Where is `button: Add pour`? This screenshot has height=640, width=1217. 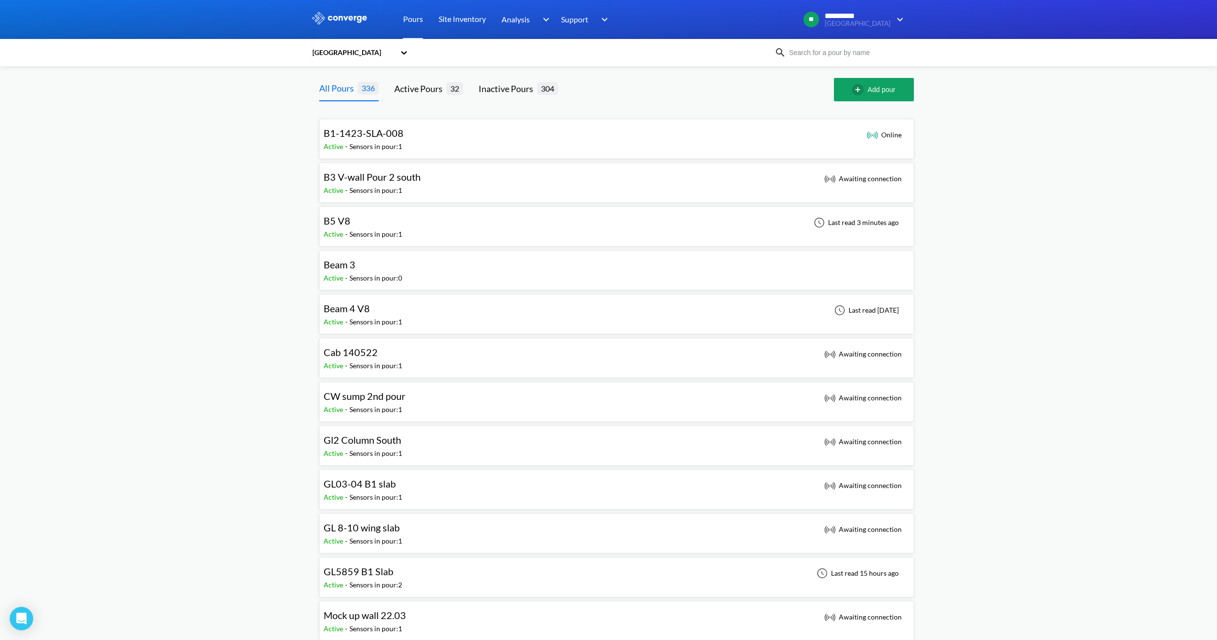
button: Add pour is located at coordinates (874, 90).